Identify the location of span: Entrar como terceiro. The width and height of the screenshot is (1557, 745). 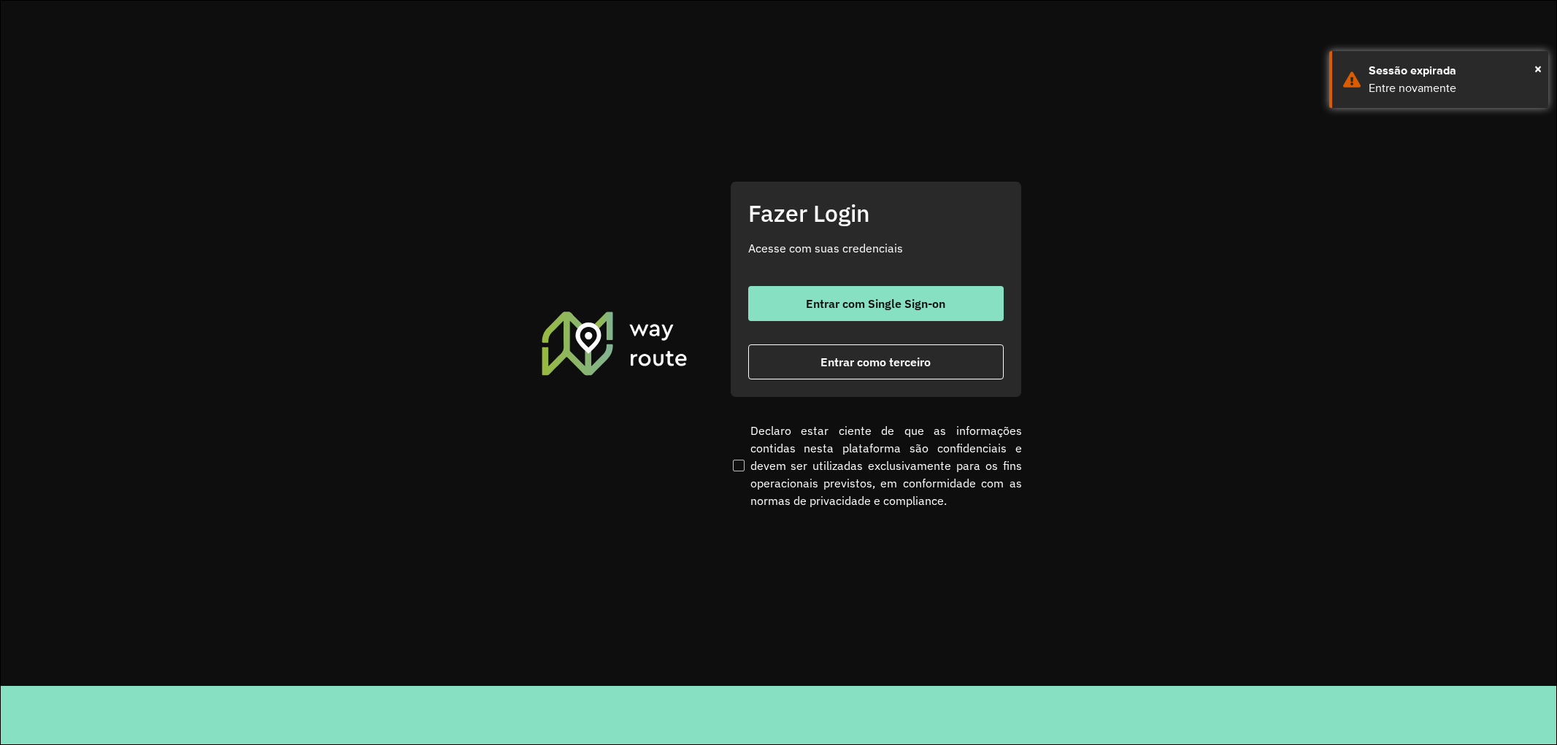
(875, 362).